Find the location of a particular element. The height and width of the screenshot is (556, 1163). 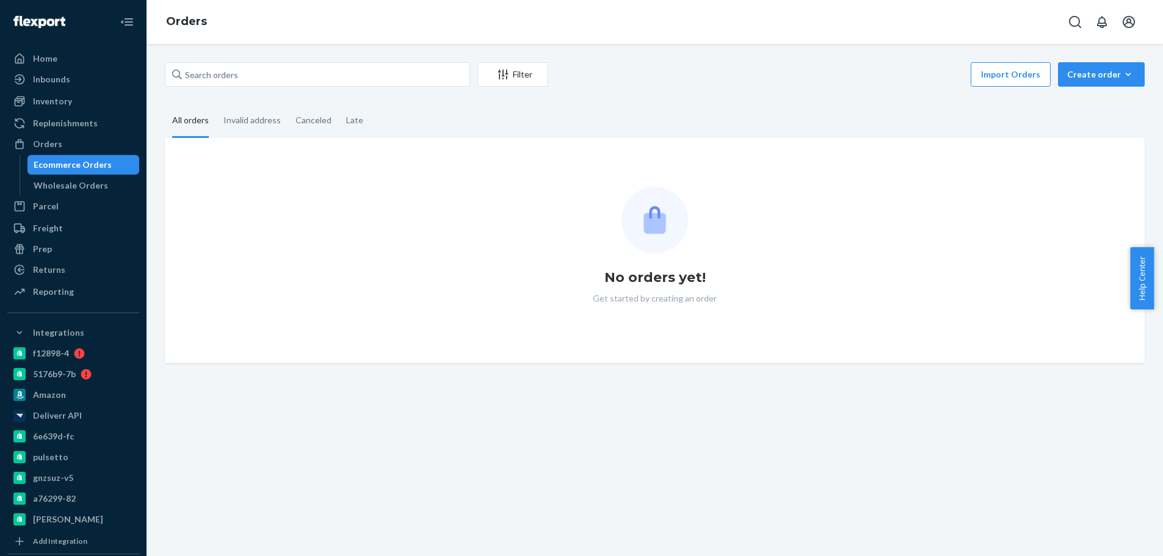

div: Late is located at coordinates (355, 120).